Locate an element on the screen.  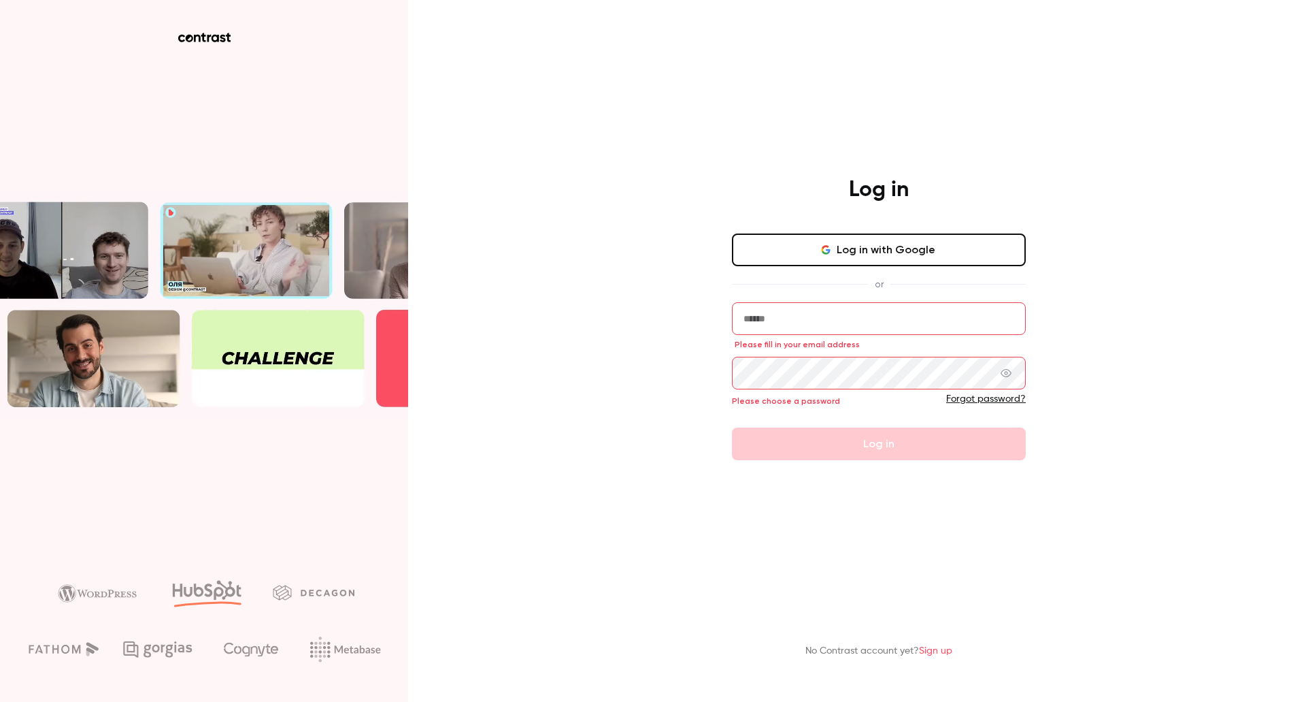
a: Forgot password? is located at coordinates (986, 399).